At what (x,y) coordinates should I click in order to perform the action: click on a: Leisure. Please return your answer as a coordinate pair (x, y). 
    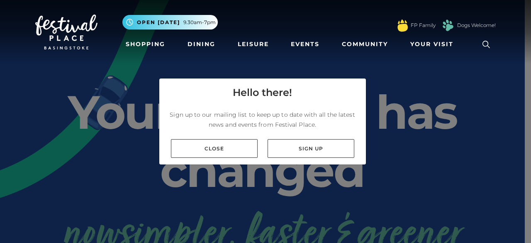
    Looking at the image, I should click on (253, 44).